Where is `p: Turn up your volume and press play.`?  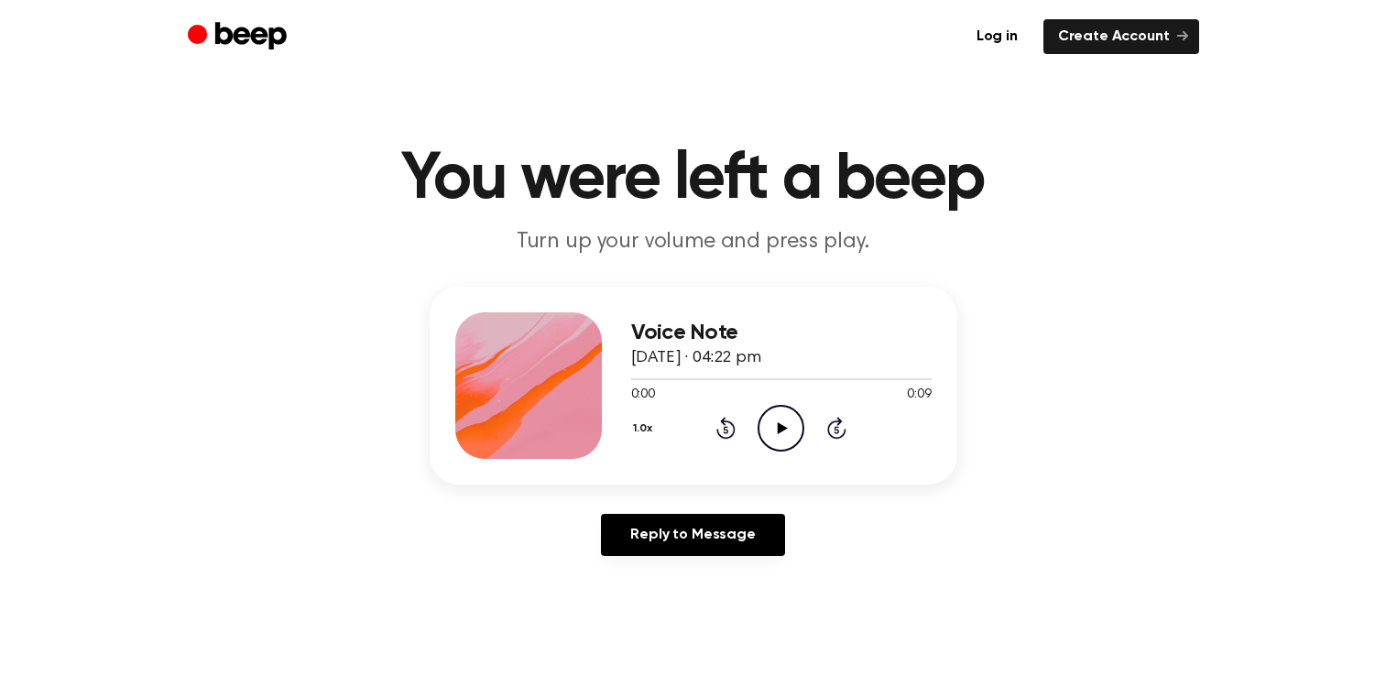
p: Turn up your volume and press play. is located at coordinates (693, 242).